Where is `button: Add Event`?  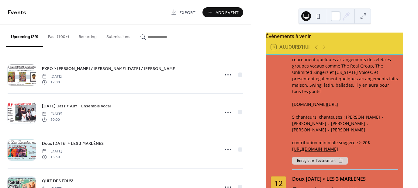 button: Add Event is located at coordinates (223, 12).